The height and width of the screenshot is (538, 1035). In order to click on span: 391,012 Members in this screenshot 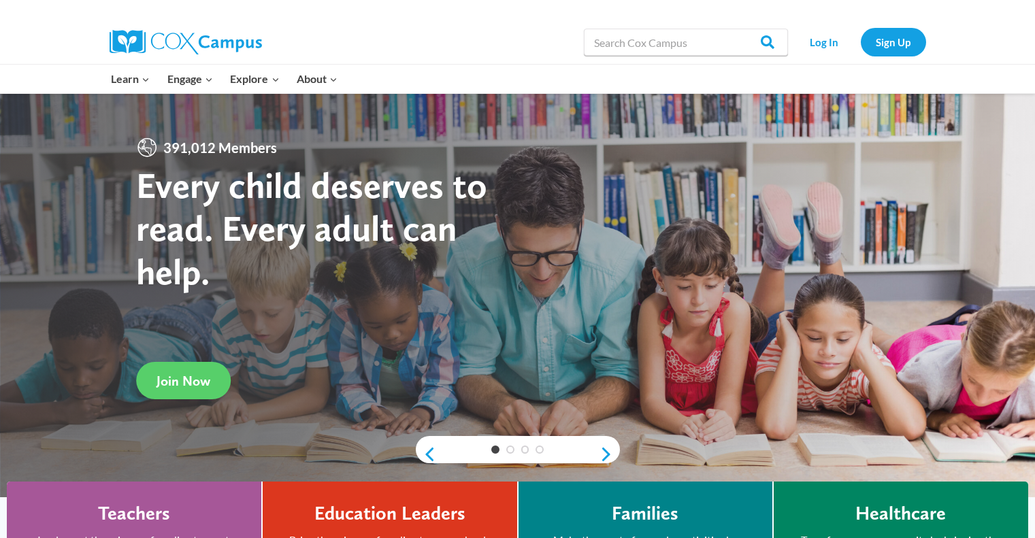, I will do `click(220, 148)`.